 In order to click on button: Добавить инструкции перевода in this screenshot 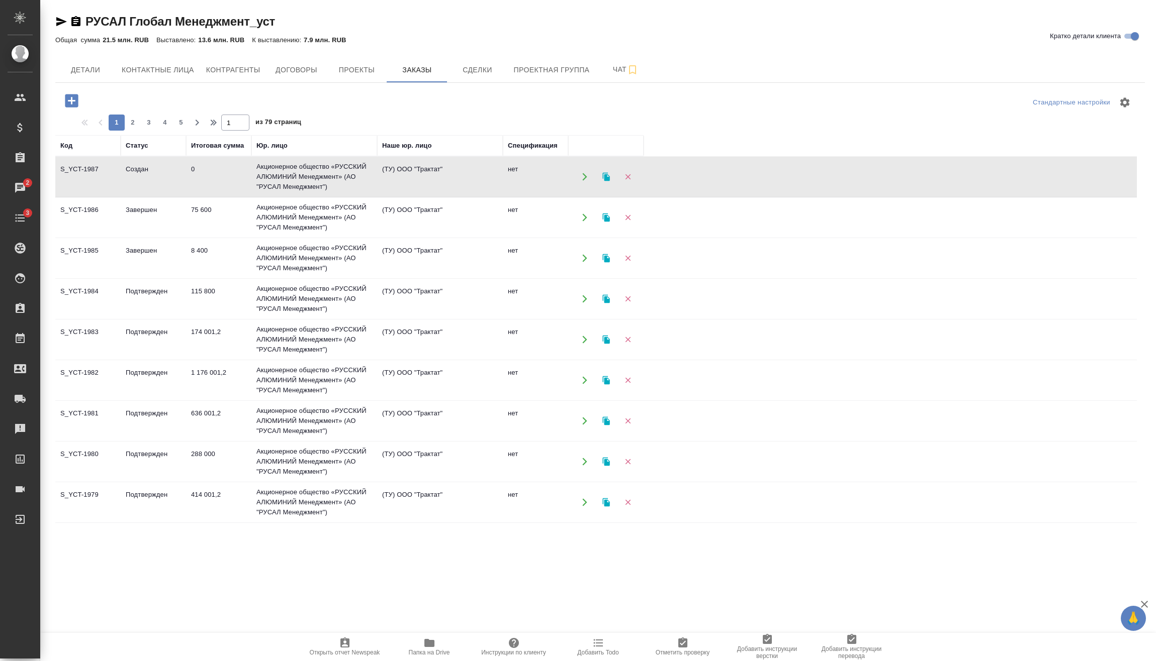, I will do `click(851, 647)`.